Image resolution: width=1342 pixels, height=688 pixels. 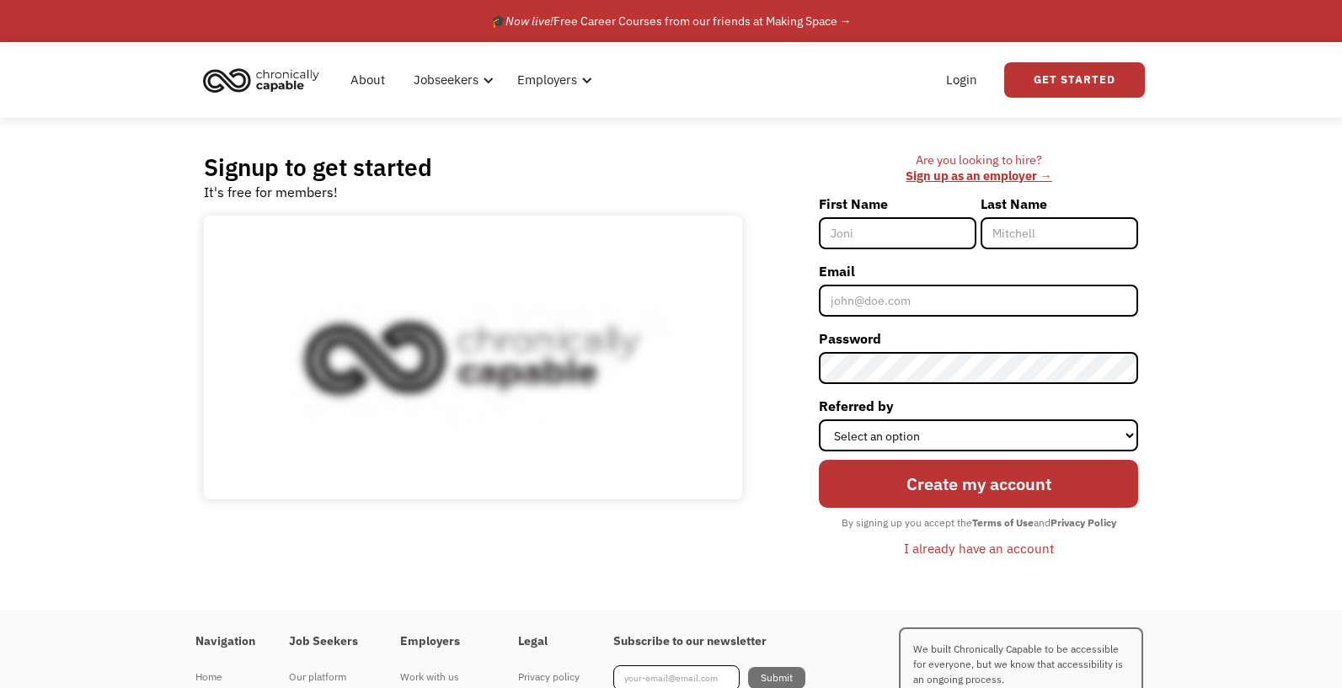 I want to click on strong: Privacy Policy, so click(x=1083, y=522).